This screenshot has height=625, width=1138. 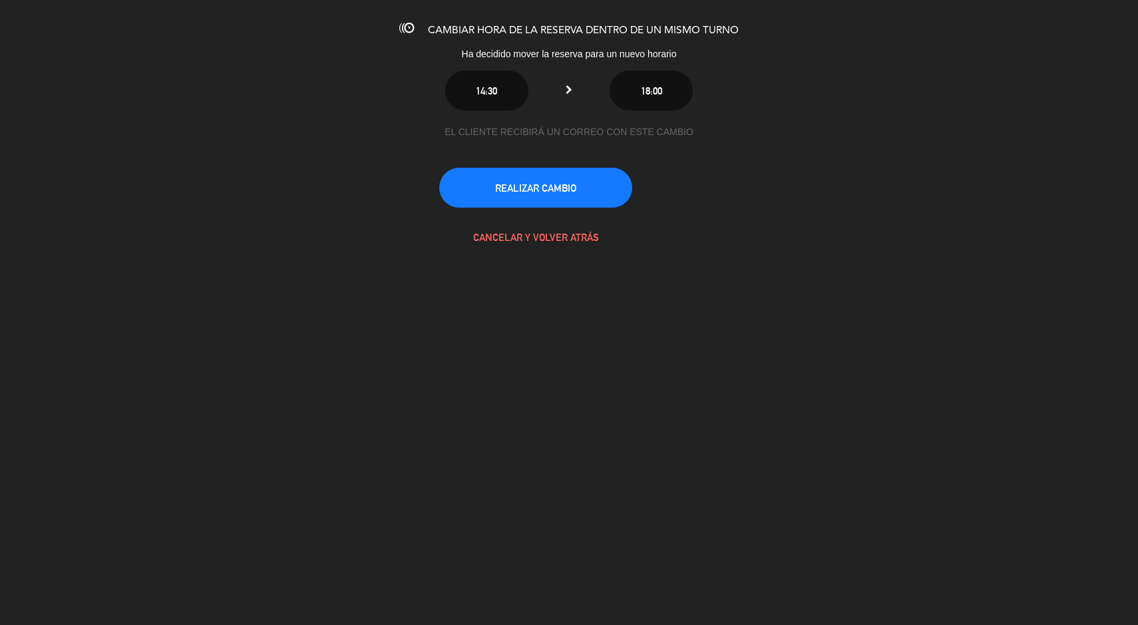 What do you see at coordinates (487, 91) in the screenshot?
I see `button: 14:30` at bounding box center [487, 91].